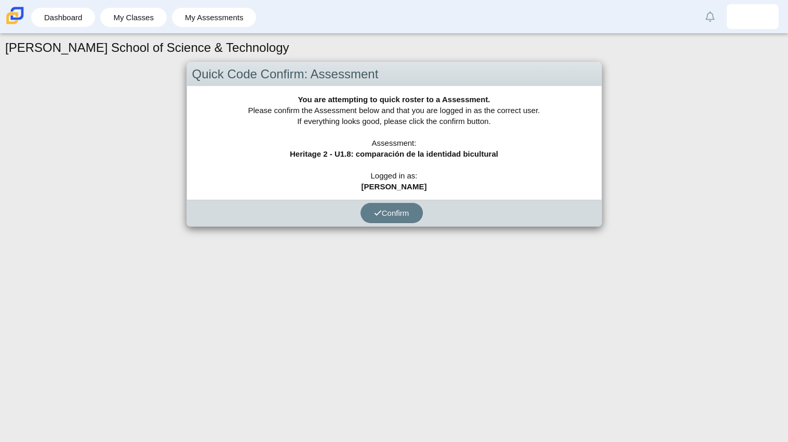 This screenshot has height=442, width=788. I want to click on a: My Assessments, so click(214, 17).